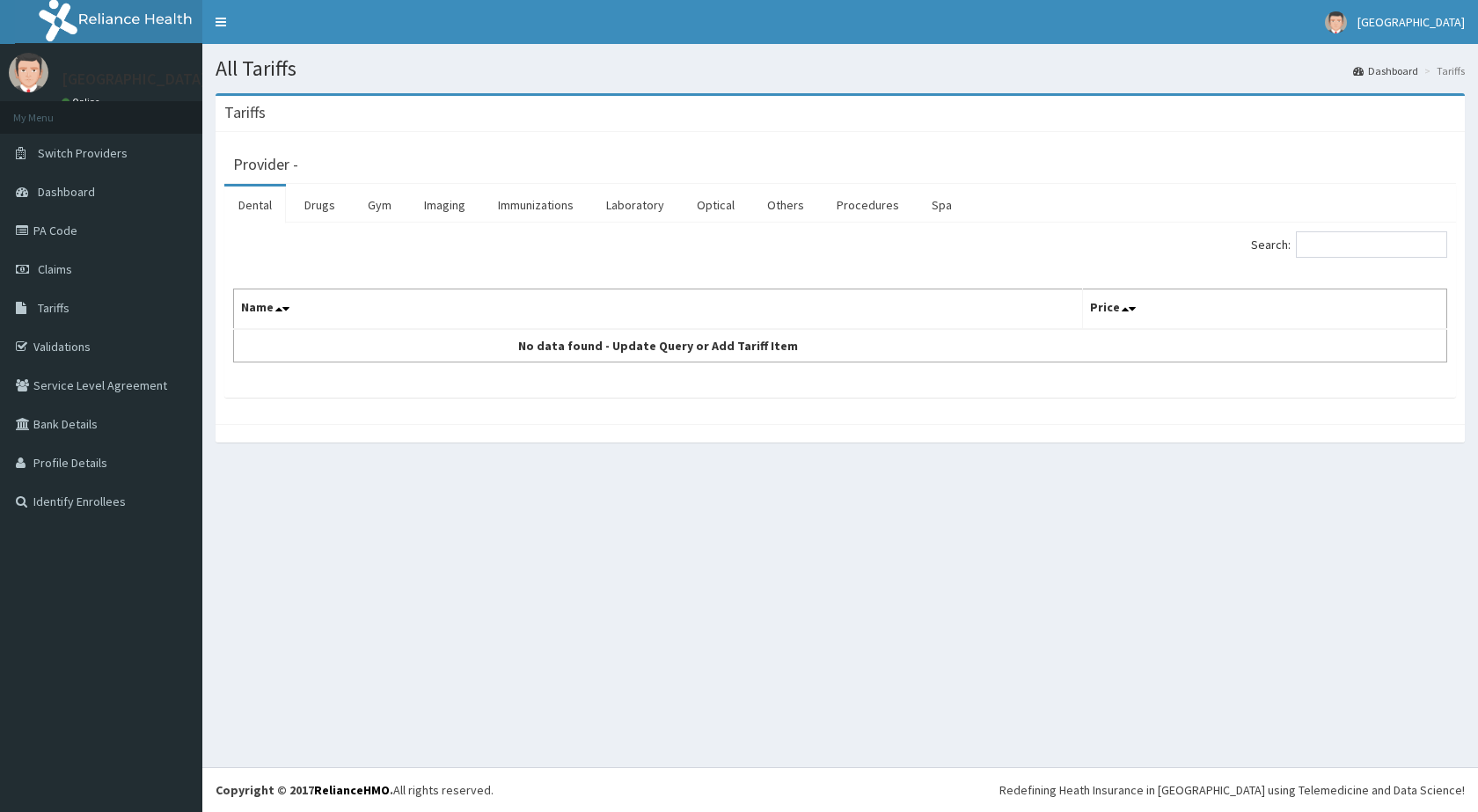 The width and height of the screenshot is (1478, 812). Describe the element at coordinates (54, 308) in the screenshot. I see `span: Tariffs` at that location.